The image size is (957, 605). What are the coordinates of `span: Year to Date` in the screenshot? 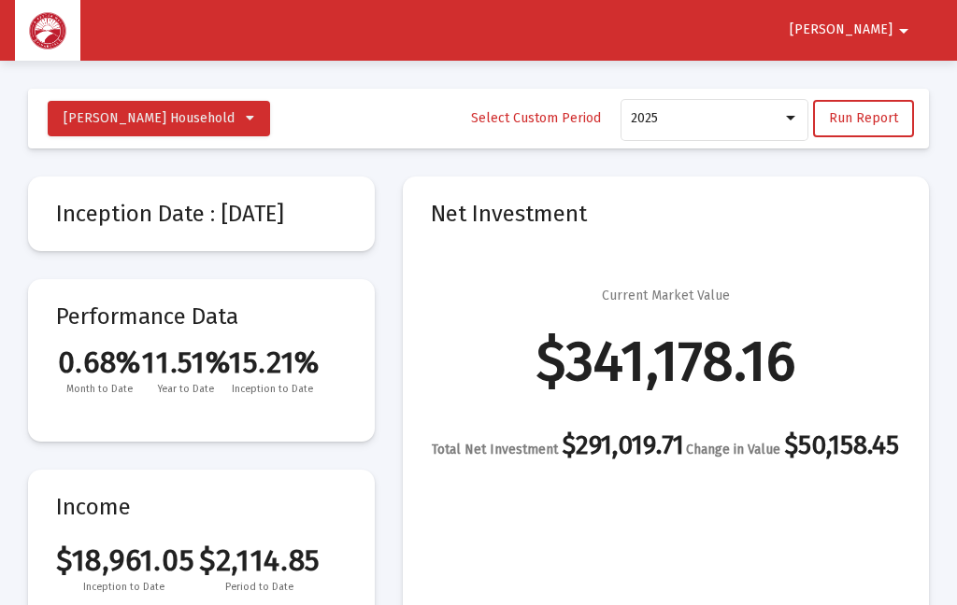 It's located at (185, 390).